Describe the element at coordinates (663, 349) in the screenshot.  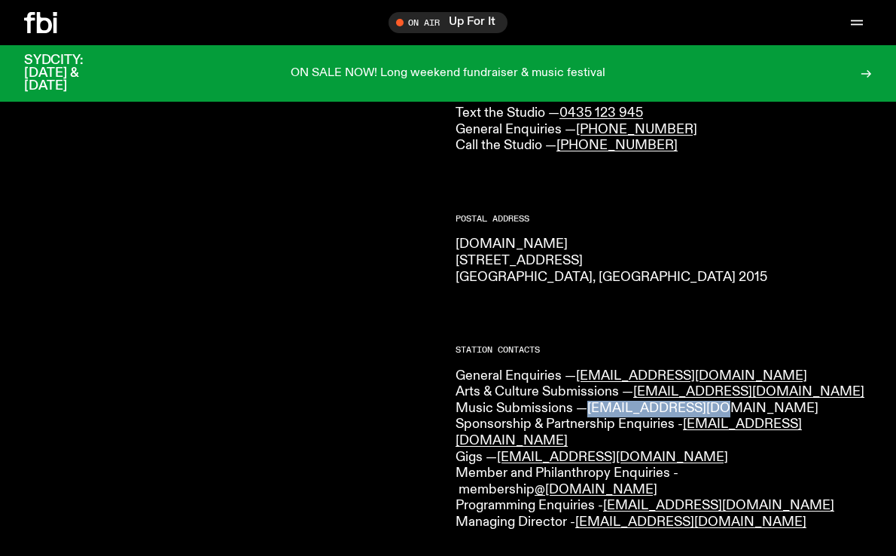
I see `h2: Station Contacts` at that location.